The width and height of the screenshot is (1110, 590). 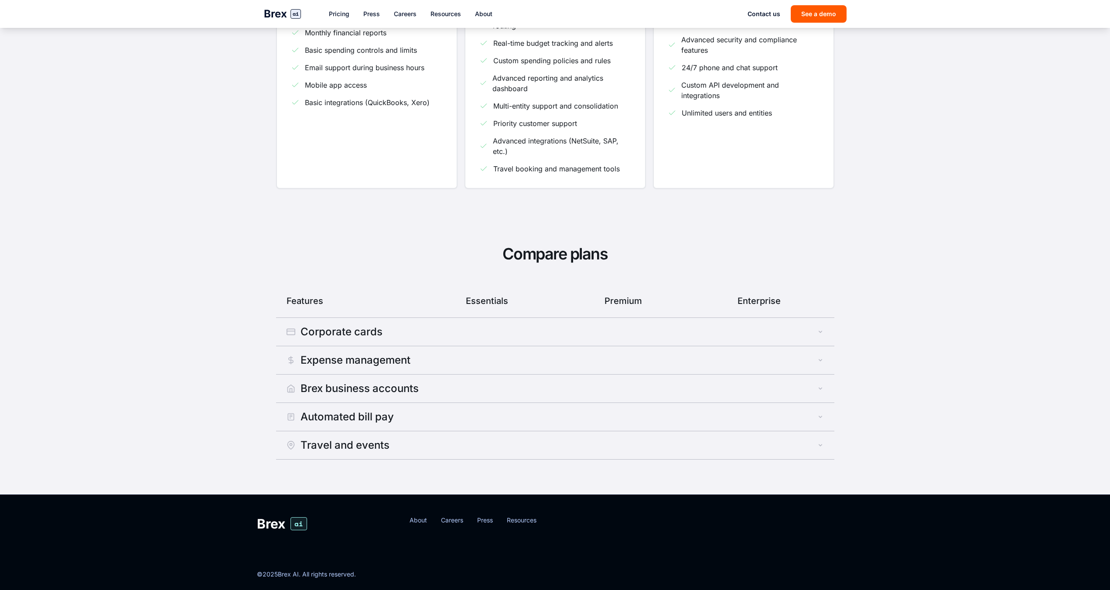 What do you see at coordinates (367, 103) in the screenshot?
I see `span: Basic integrations (QuickBooks, Xero)` at bounding box center [367, 103].